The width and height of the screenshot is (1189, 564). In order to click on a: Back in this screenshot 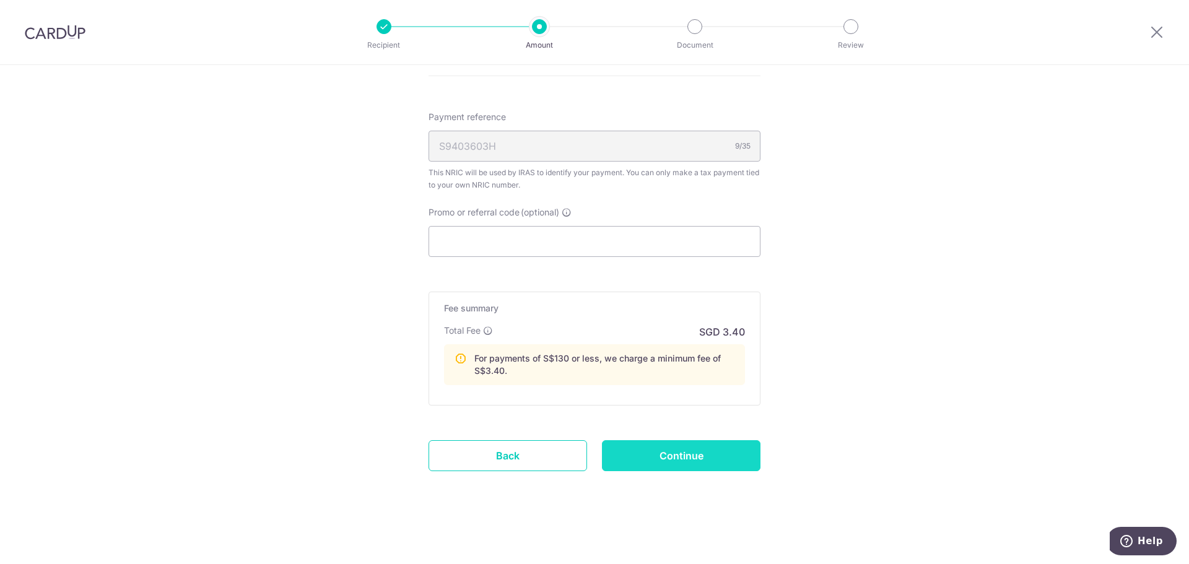, I will do `click(508, 456)`.